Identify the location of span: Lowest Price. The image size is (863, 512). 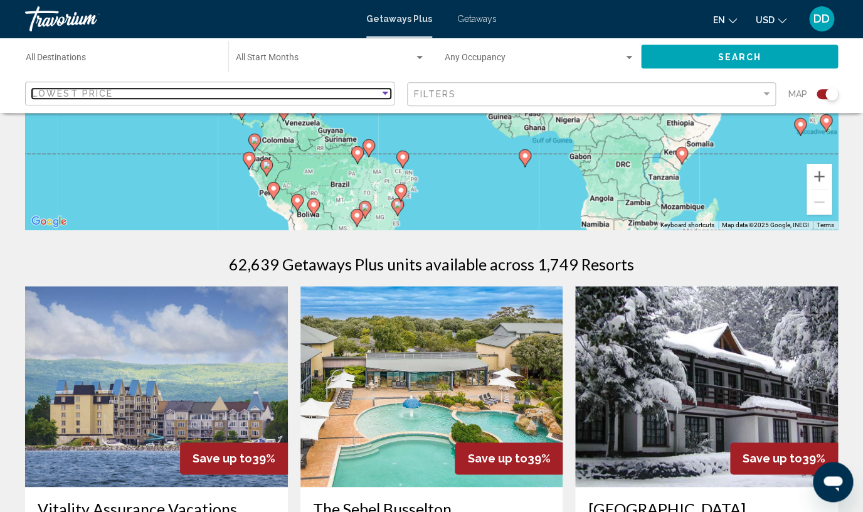
(72, 93).